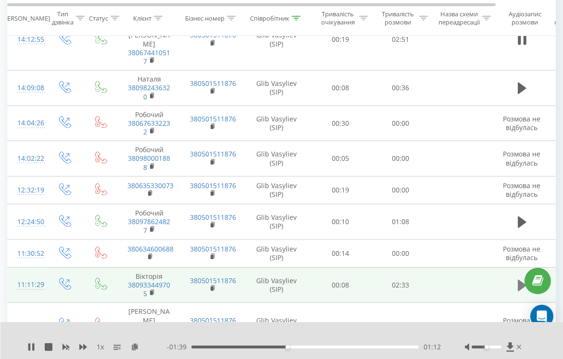 The height and width of the screenshot is (359, 563). Describe the element at coordinates (205, 18) in the screenshot. I see `div: Бізнес номер` at that location.